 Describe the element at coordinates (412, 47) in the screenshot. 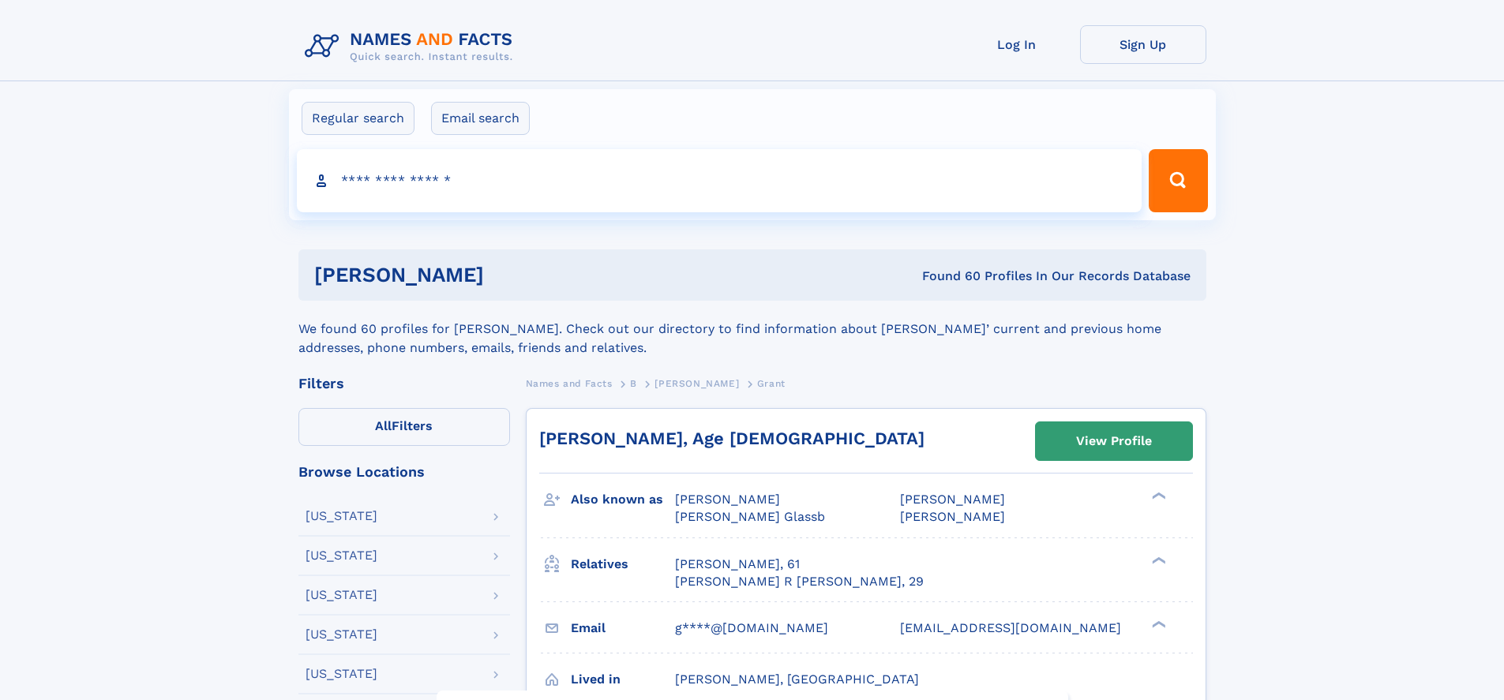

I see `img: Logo Names and Facts` at that location.